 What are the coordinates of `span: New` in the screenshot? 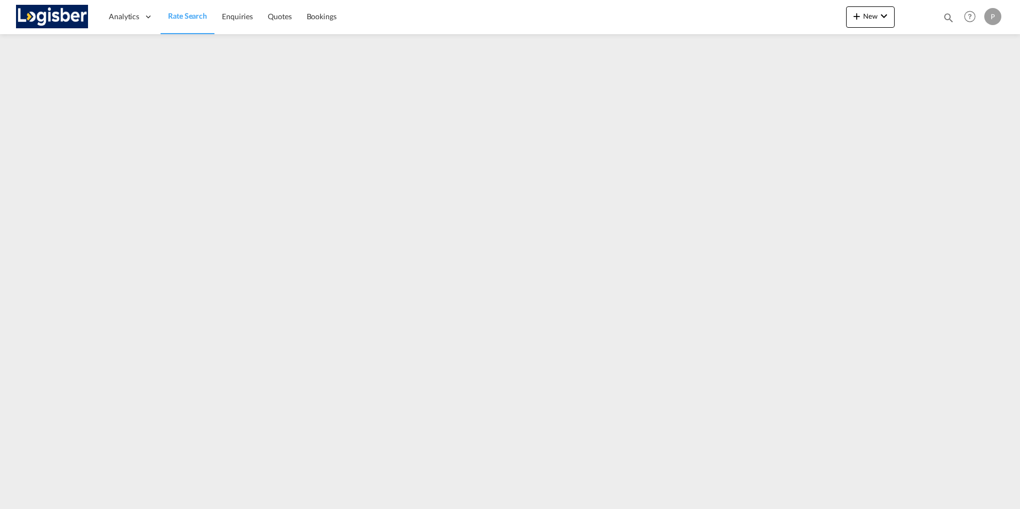 It's located at (870, 16).